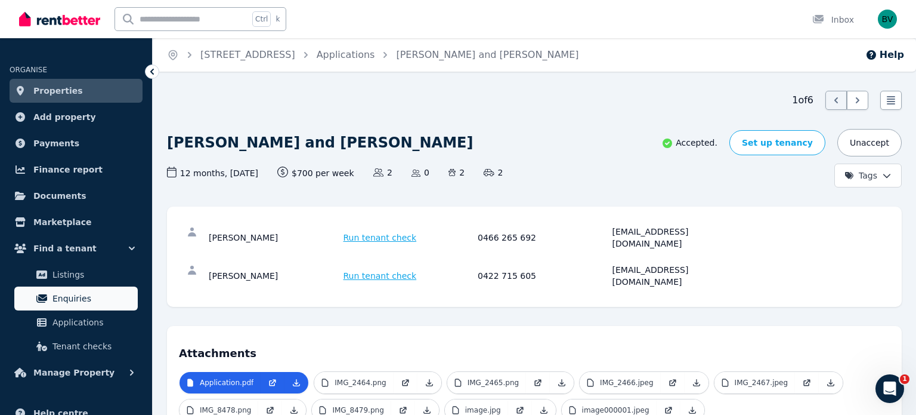  What do you see at coordinates (316, 172) in the screenshot?
I see `span: $700 per week` at bounding box center [316, 172].